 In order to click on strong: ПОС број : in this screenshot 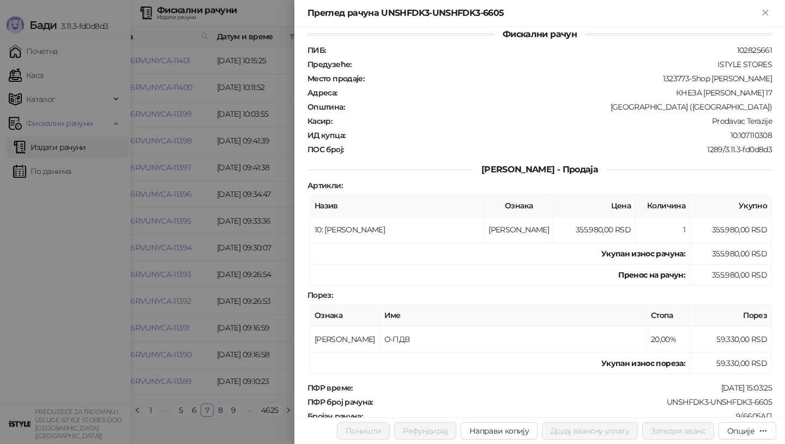, I will do `click(326, 149)`.